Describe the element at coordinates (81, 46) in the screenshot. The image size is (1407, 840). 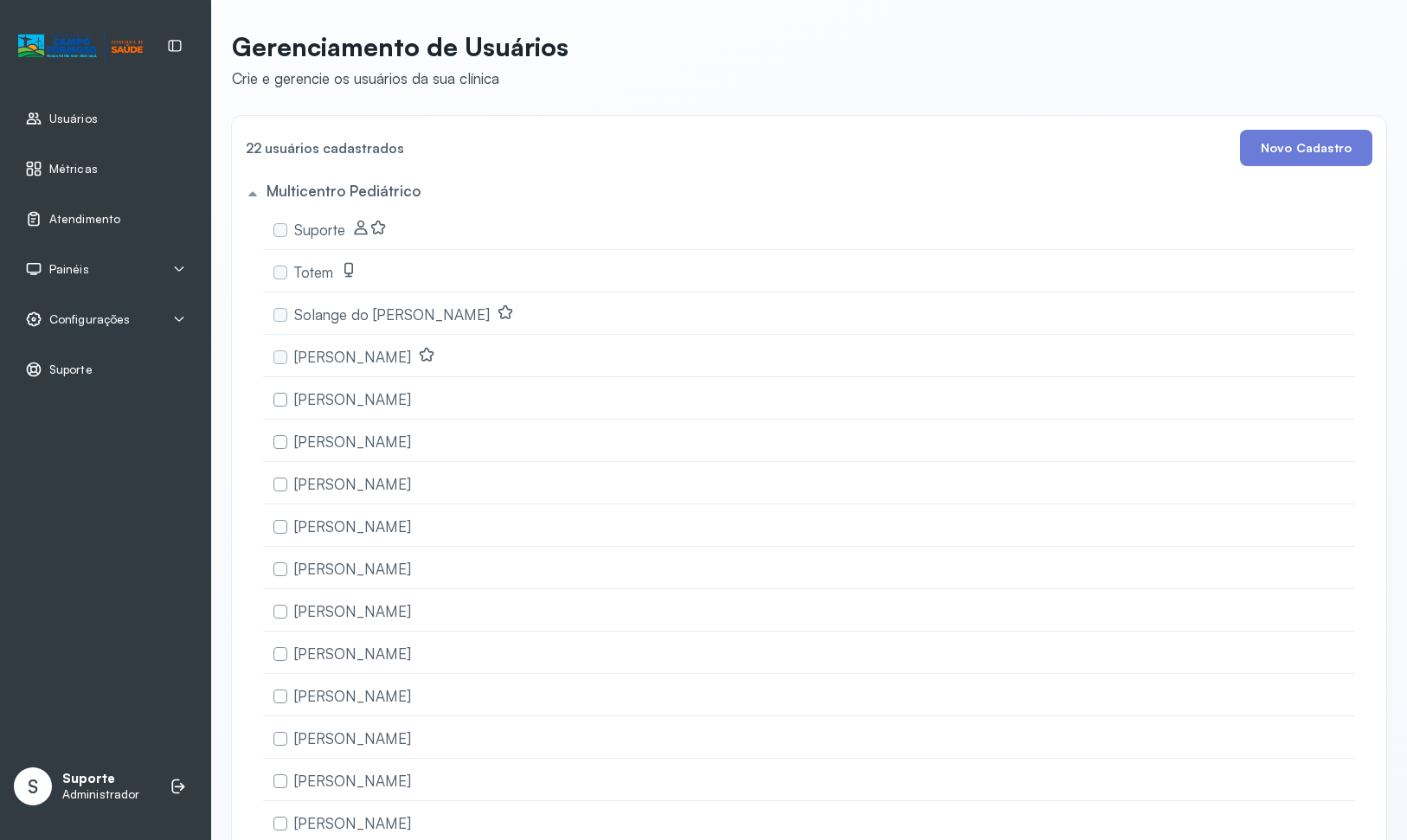
I see `img: Logotipo do estabelecimento` at that location.